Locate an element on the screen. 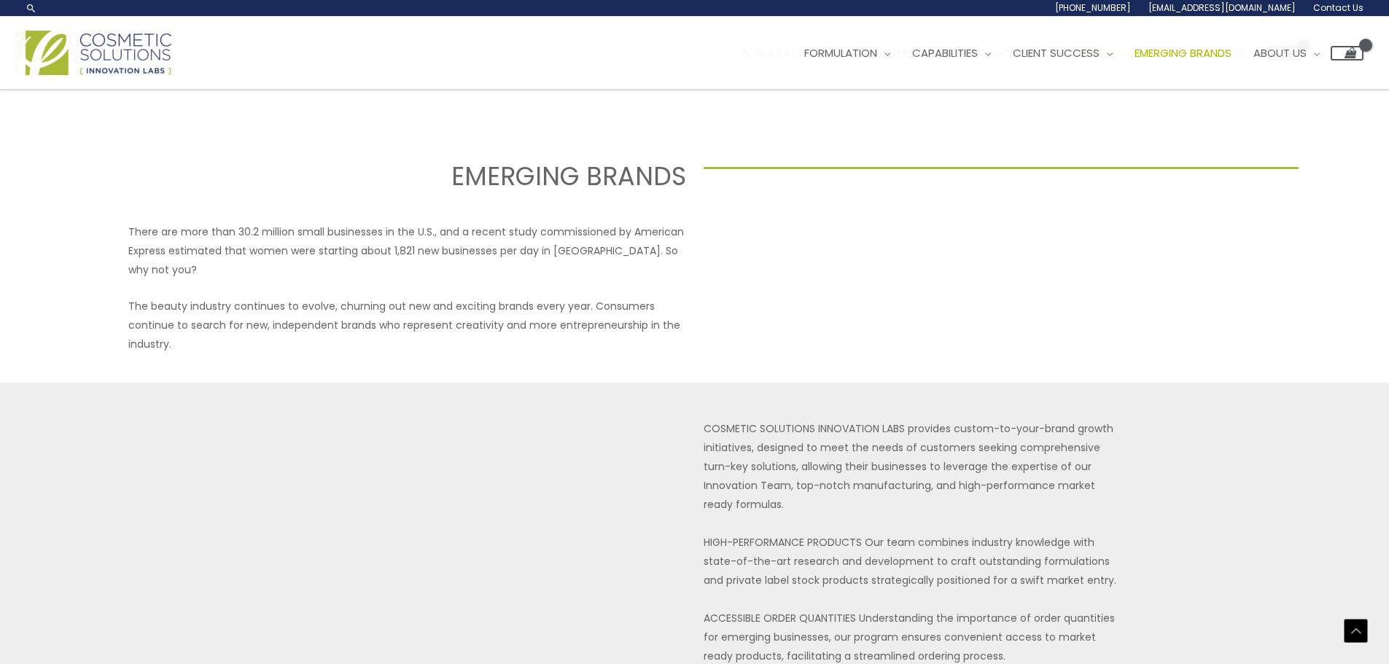  span: Client Success is located at coordinates (1056, 53).